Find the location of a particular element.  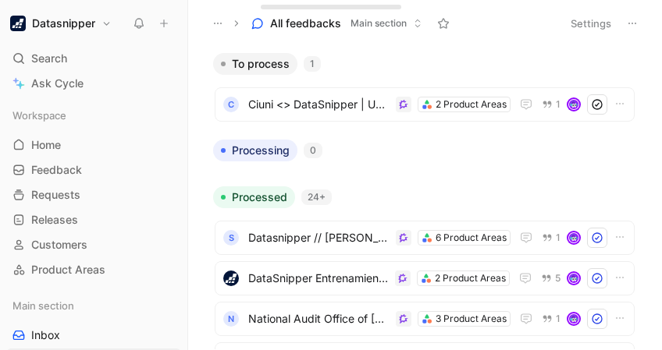

button: 5 is located at coordinates (550, 278).